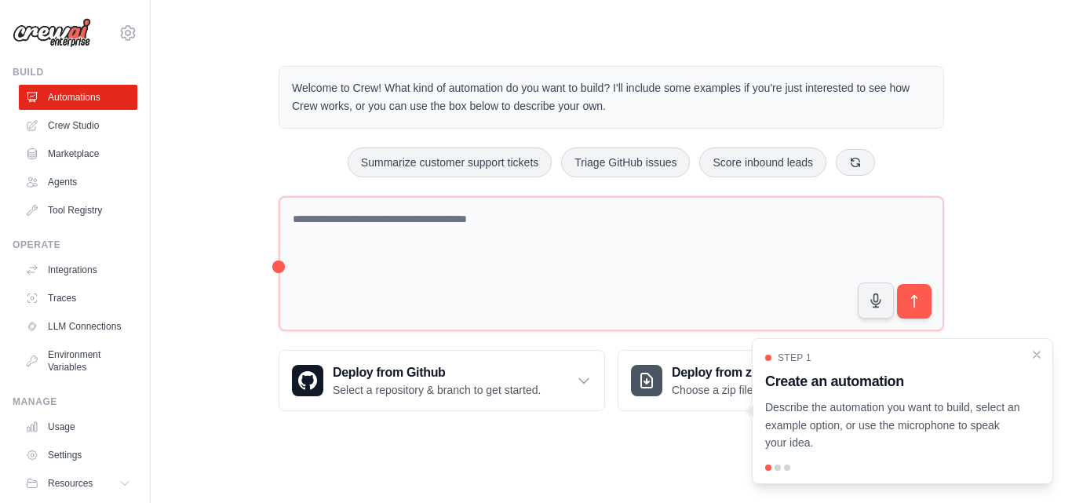  I want to click on a: Crew Studio, so click(78, 126).